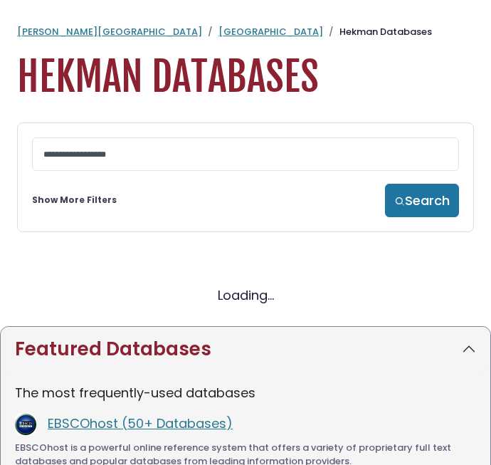 This screenshot has width=491, height=465. What do you see at coordinates (245, 32) in the screenshot?
I see `nav: breadcrumb` at bounding box center [245, 32].